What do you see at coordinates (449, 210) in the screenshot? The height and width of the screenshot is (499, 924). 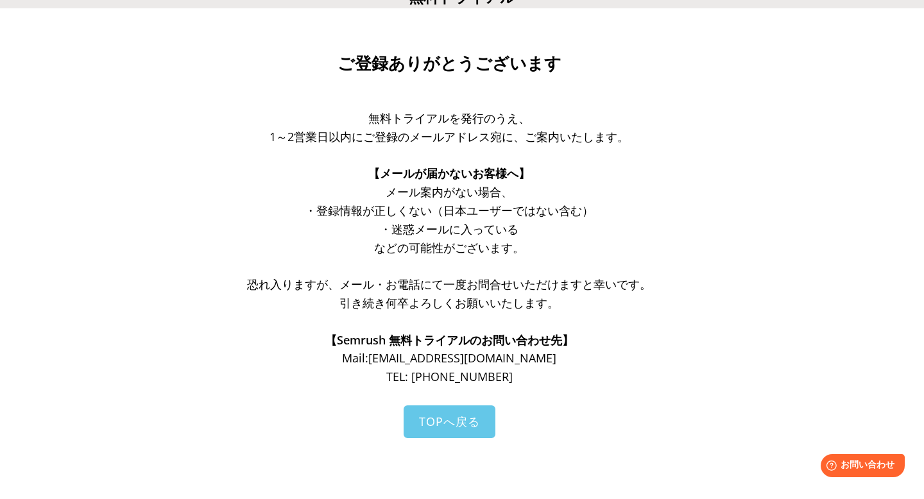 I see `span: ・登録情報が正しくない（日本ユーザーではない含む）` at bounding box center [449, 210].